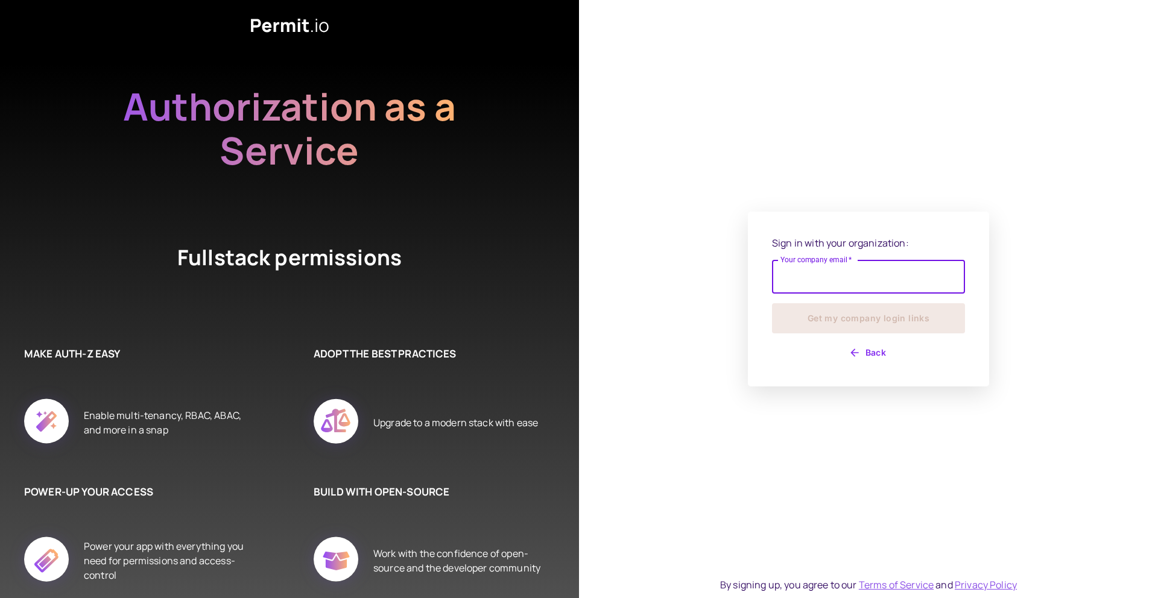 This screenshot has height=598, width=1158. Describe the element at coordinates (289, 271) in the screenshot. I see `h4: Fullstack permissions` at that location.